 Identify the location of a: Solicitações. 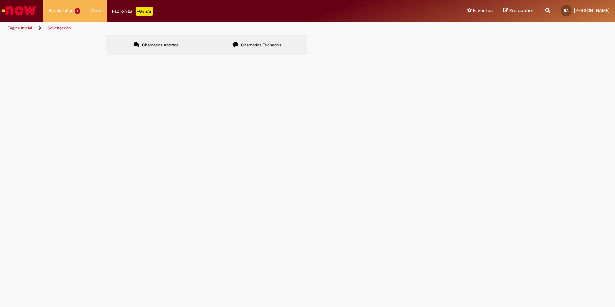
(59, 28).